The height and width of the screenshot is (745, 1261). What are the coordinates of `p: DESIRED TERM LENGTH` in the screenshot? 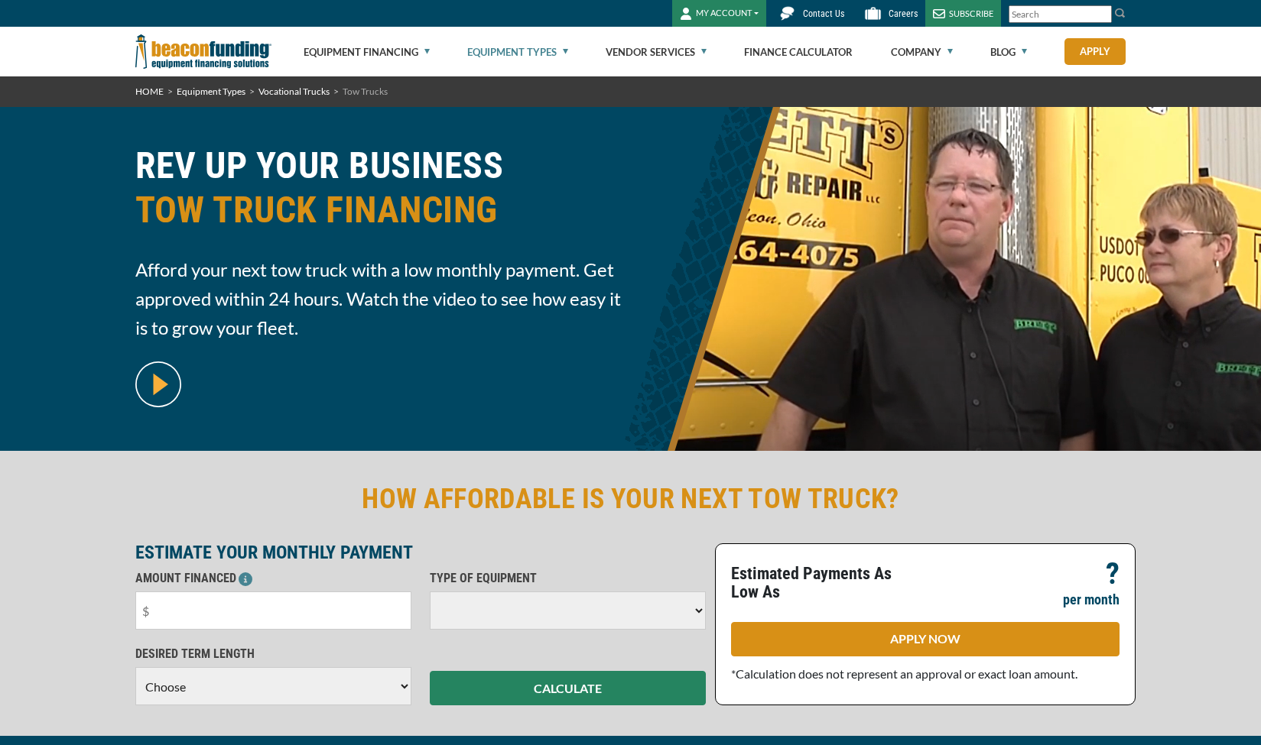 It's located at (273, 654).